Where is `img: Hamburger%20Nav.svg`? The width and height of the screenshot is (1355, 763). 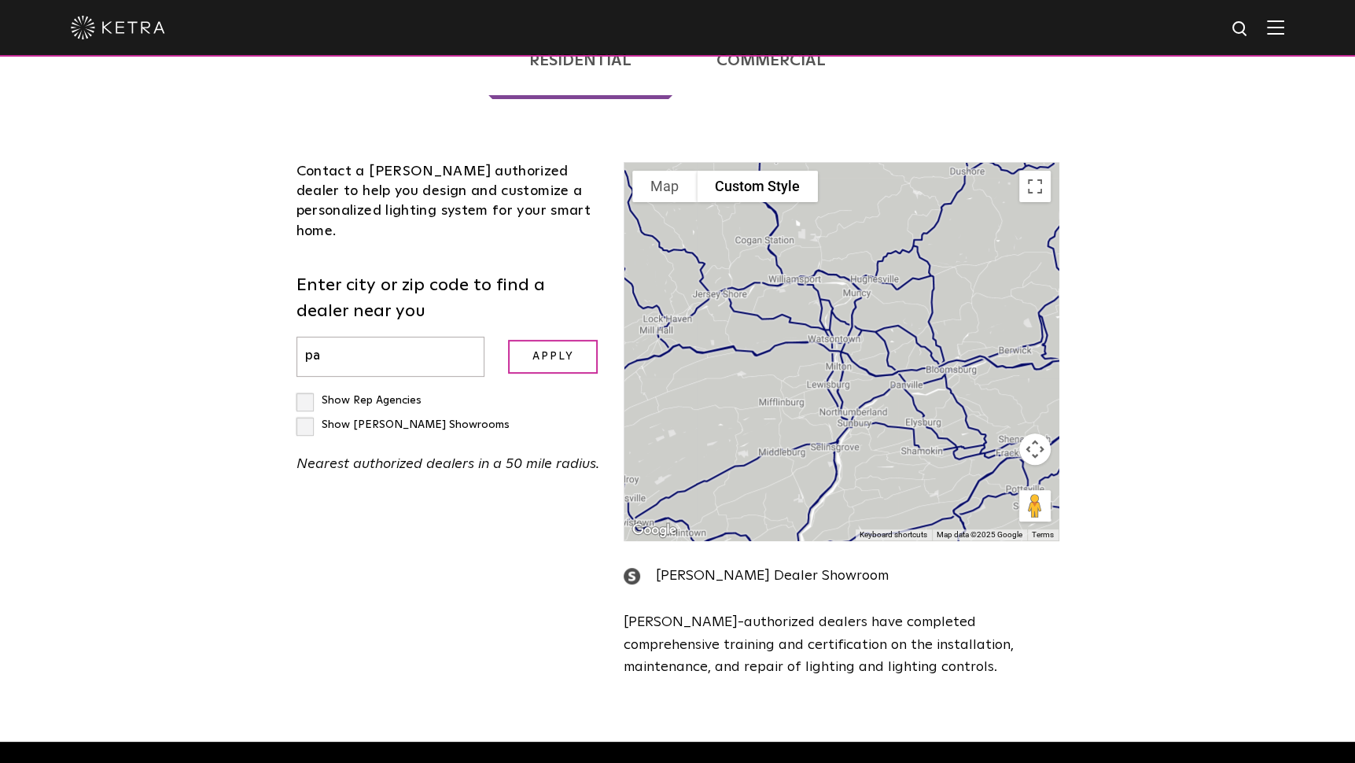
img: Hamburger%20Nav.svg is located at coordinates (1275, 27).